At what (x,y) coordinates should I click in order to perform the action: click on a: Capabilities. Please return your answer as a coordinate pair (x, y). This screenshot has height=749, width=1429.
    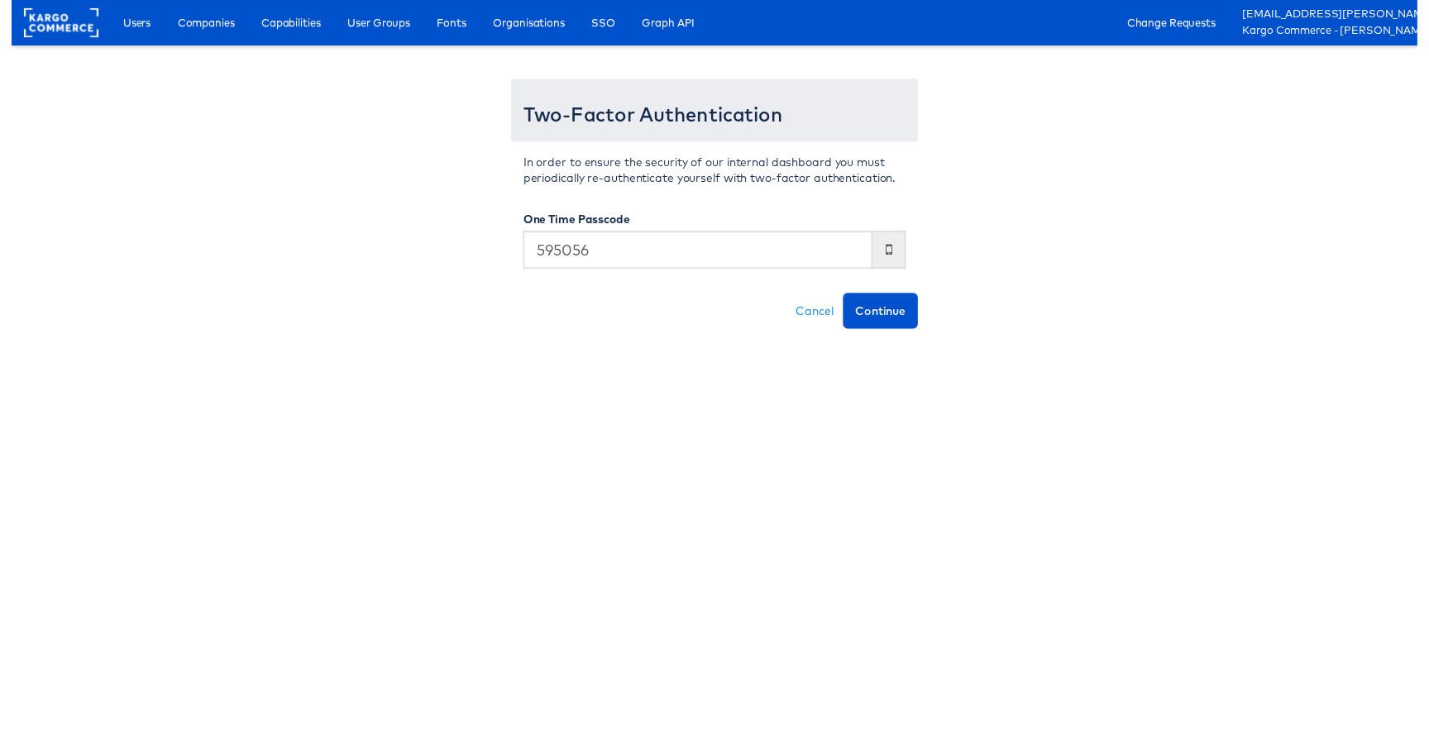
    Looking at the image, I should click on (284, 23).